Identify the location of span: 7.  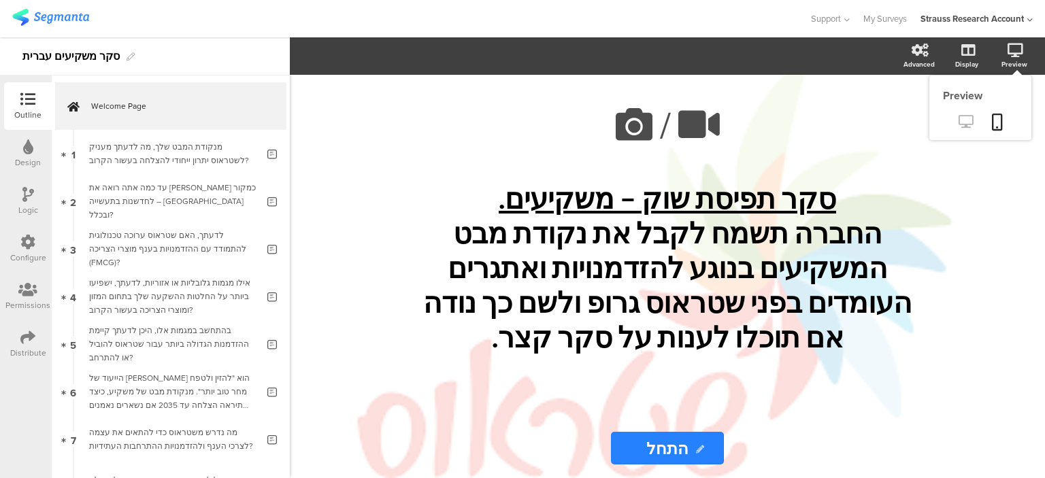
(73, 439).